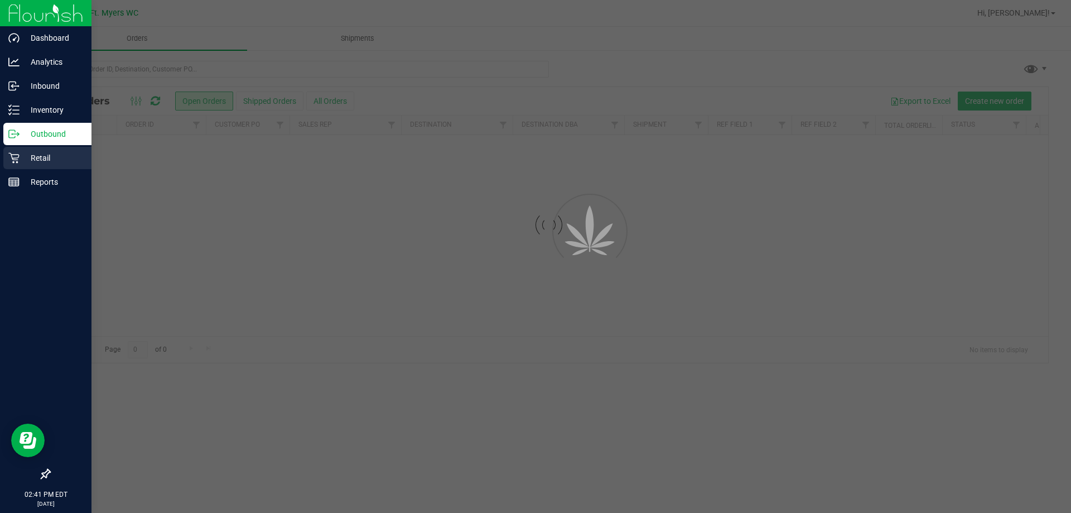 The image size is (1071, 513). I want to click on inline-svg: Inventory, so click(14, 110).